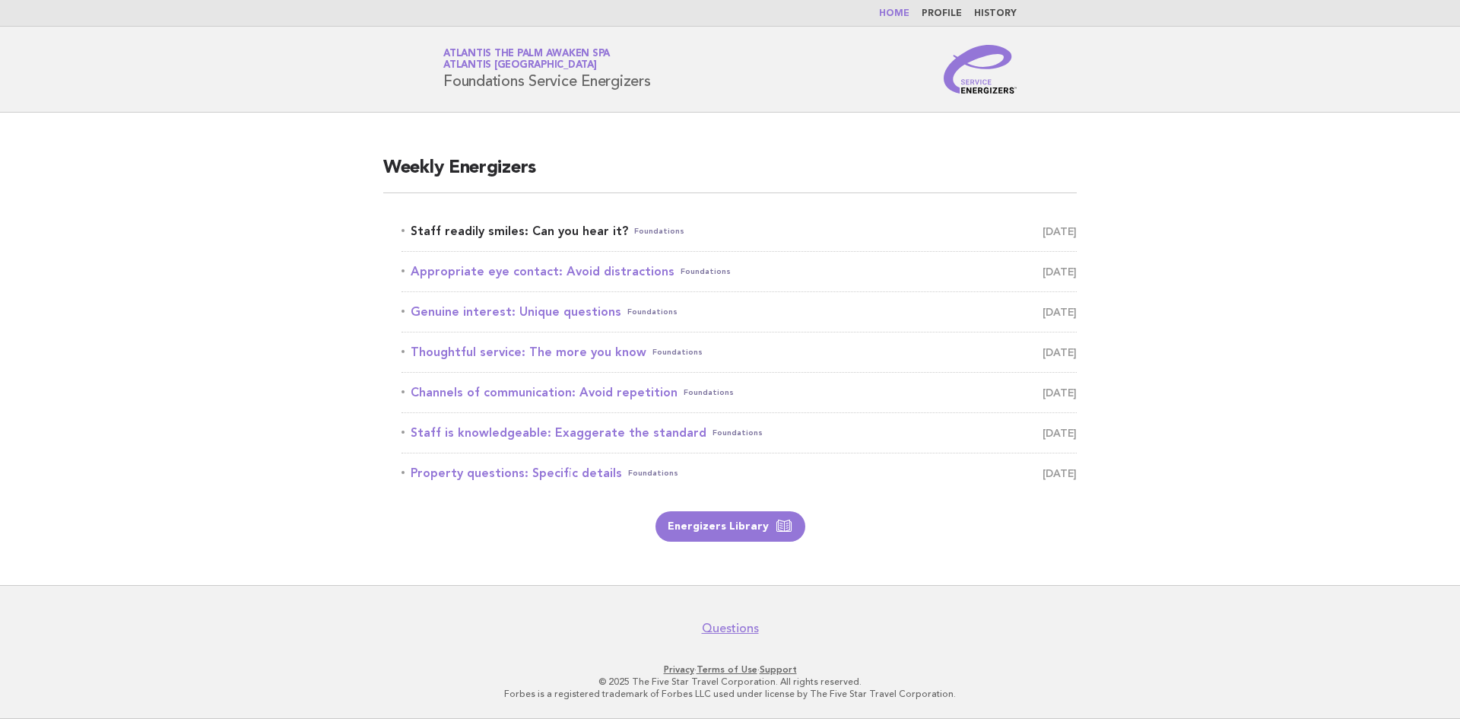 Image resolution: width=1460 pixels, height=719 pixels. What do you see at coordinates (778, 669) in the screenshot?
I see `a: Support` at bounding box center [778, 669].